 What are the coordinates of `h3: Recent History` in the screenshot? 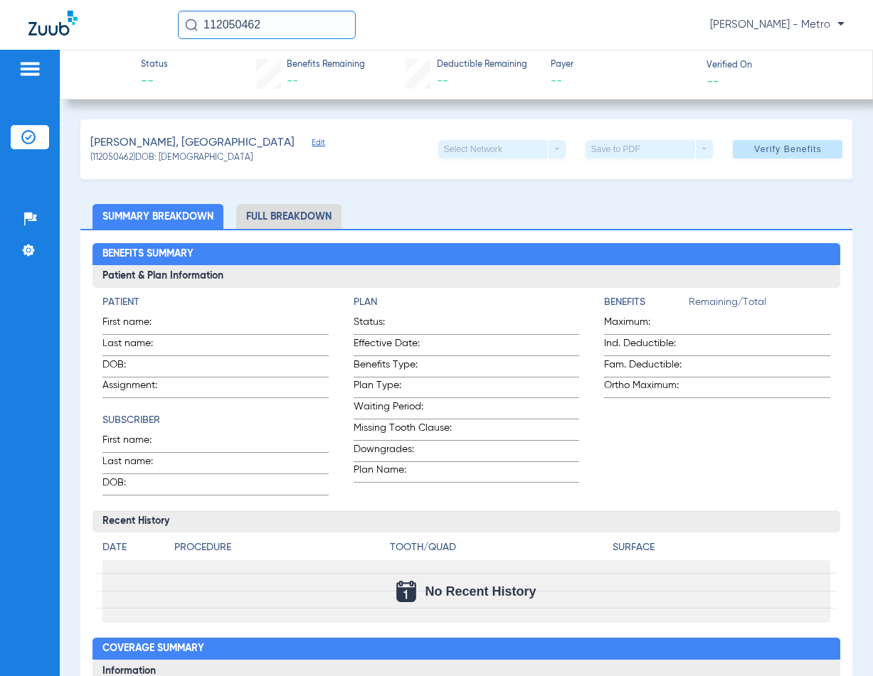 It's located at (466, 522).